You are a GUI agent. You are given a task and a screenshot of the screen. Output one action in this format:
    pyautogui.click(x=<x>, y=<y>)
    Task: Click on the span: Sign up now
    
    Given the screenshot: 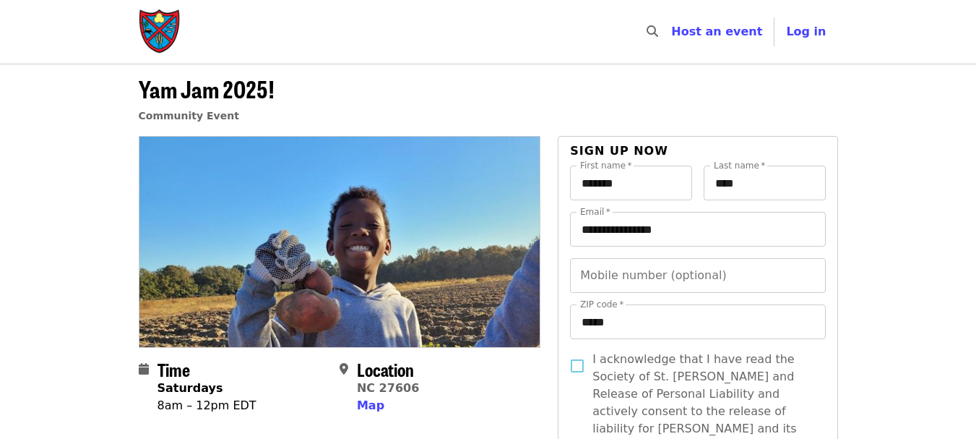 What is the action you would take?
    pyautogui.click(x=619, y=150)
    